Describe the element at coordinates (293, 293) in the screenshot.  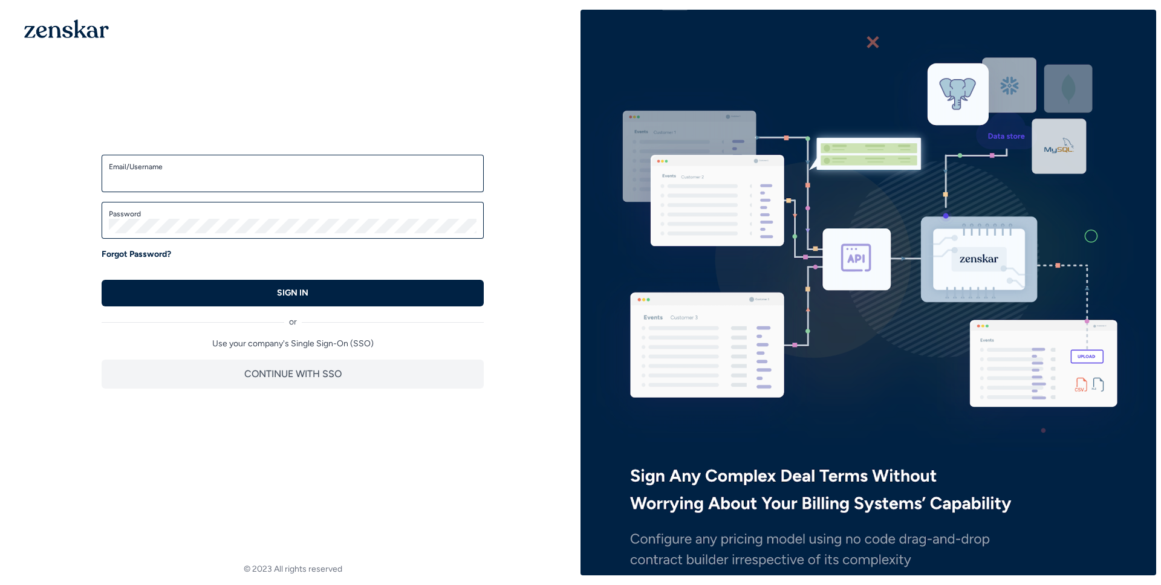
I see `button: SIGN IN` at that location.